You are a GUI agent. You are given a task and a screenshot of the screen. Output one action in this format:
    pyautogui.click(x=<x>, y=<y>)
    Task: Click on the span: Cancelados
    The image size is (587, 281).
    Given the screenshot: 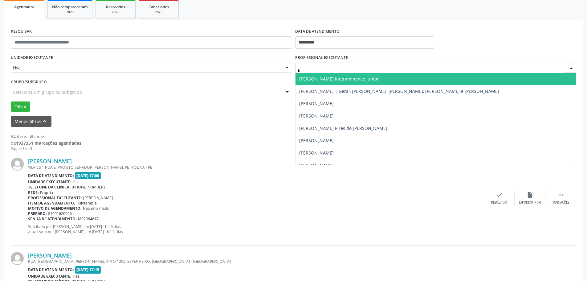 What is the action you would take?
    pyautogui.click(x=159, y=7)
    